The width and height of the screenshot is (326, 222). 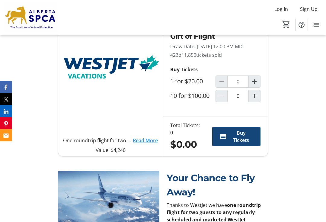 I want to click on p: One roundtrip flight for two guests to any regularly scheduled and marketed WestJet destination!*..., so click(x=98, y=140).